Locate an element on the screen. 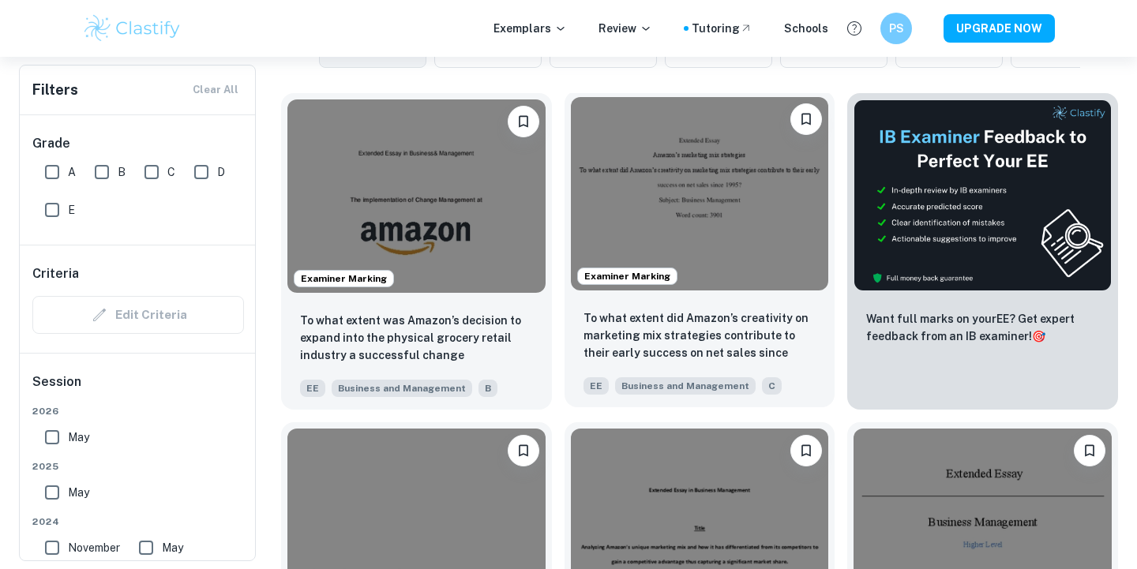 The width and height of the screenshot is (1137, 569). span: 2026 is located at coordinates (138, 411).